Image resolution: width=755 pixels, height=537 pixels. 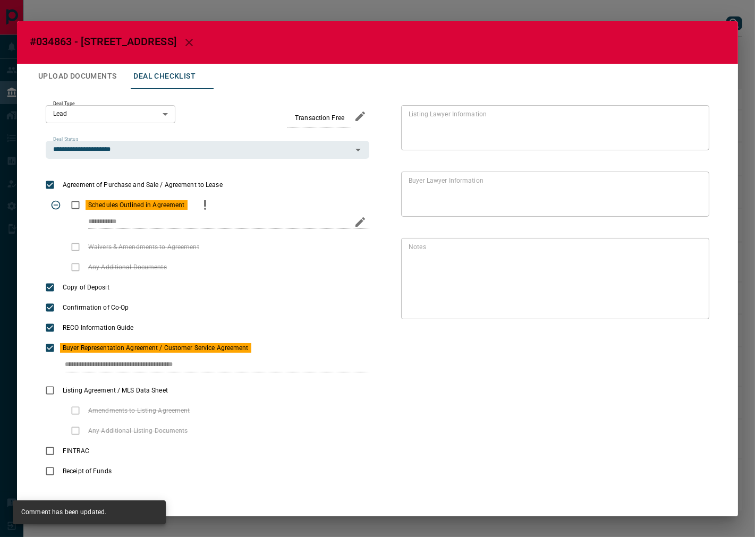 What do you see at coordinates (139, 411) in the screenshot?
I see `span: Amendments to Listing Agreement` at bounding box center [139, 411].